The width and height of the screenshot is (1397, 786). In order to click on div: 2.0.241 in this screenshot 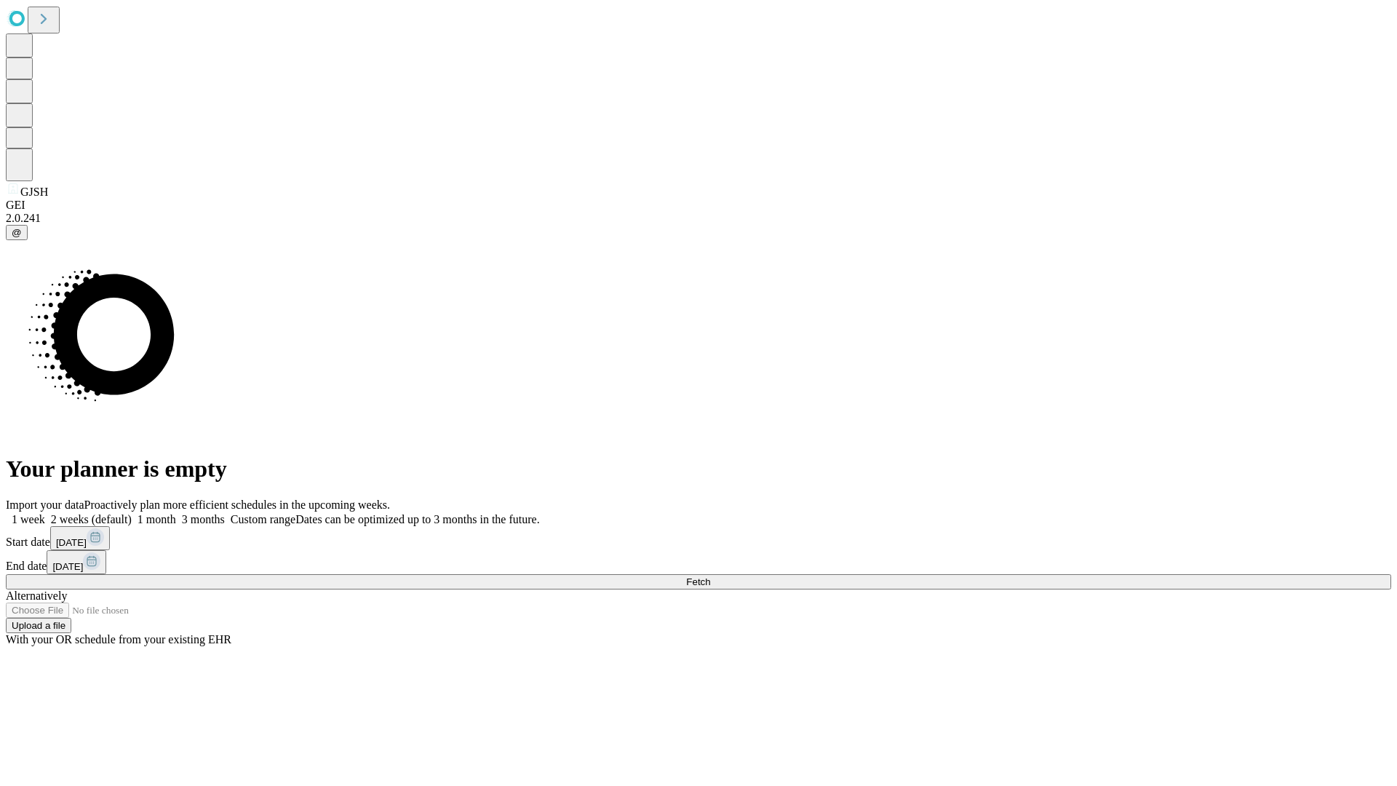, I will do `click(698, 218)`.